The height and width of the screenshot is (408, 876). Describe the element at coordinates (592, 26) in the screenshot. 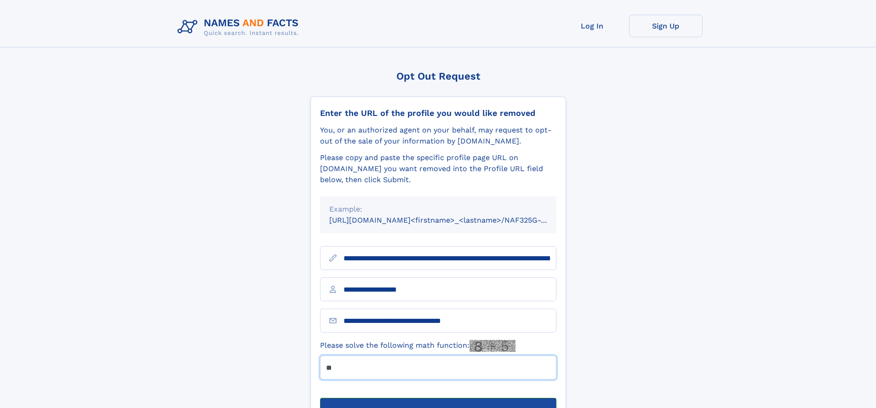

I see `a: Log In` at that location.